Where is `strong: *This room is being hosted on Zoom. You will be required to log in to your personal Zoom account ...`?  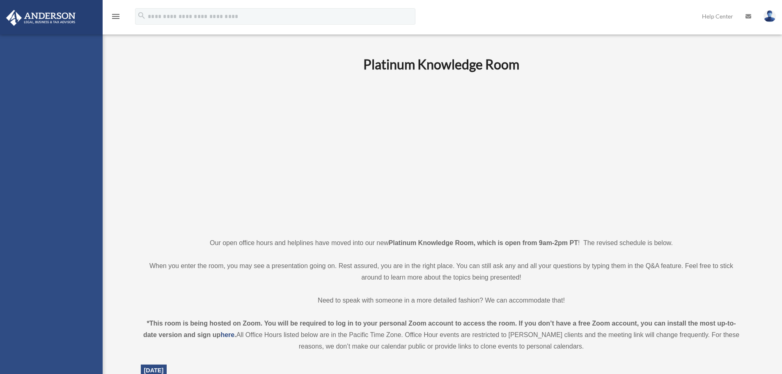 strong: *This room is being hosted on Zoom. You will be required to log in to your personal Zoom account ... is located at coordinates (440, 329).